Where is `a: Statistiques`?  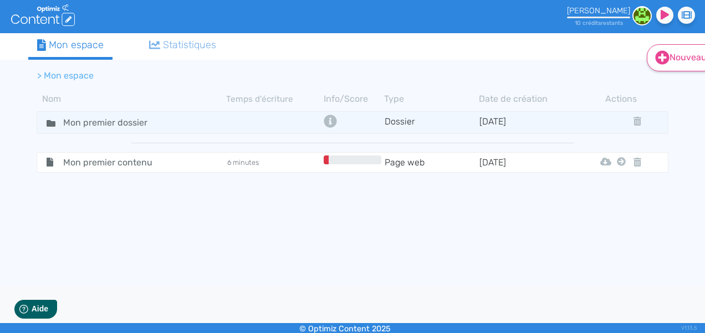 a: Statistiques is located at coordinates (183, 45).